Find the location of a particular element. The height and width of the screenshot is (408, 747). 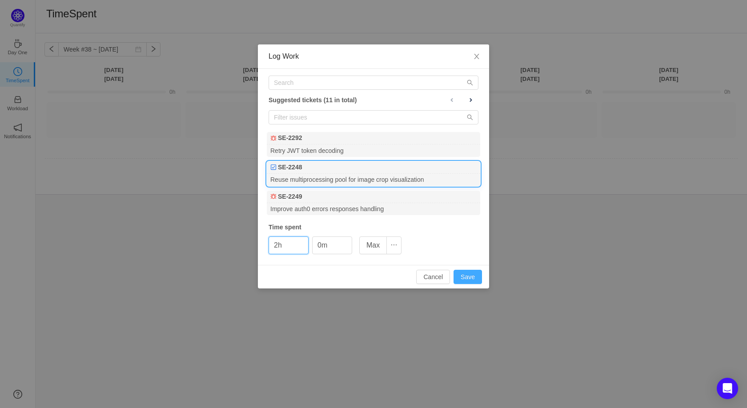

button: Save is located at coordinates (468, 277).